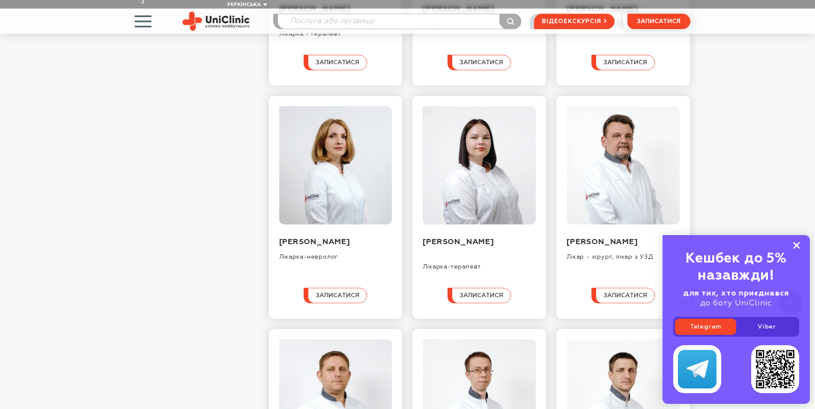 This screenshot has height=409, width=815. Describe the element at coordinates (574, 21) in the screenshot. I see `a: відеоекскурсія` at that location.